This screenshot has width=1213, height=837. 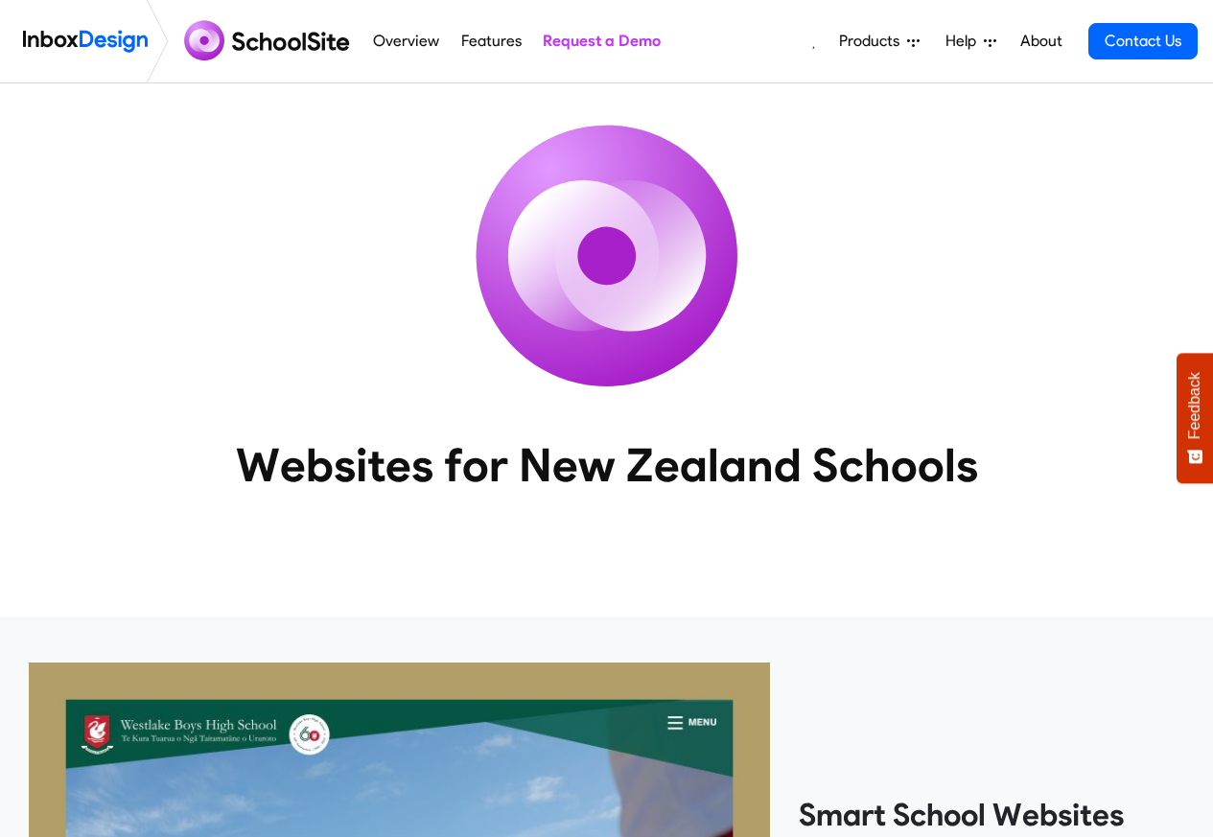 I want to click on a: Features, so click(x=491, y=41).